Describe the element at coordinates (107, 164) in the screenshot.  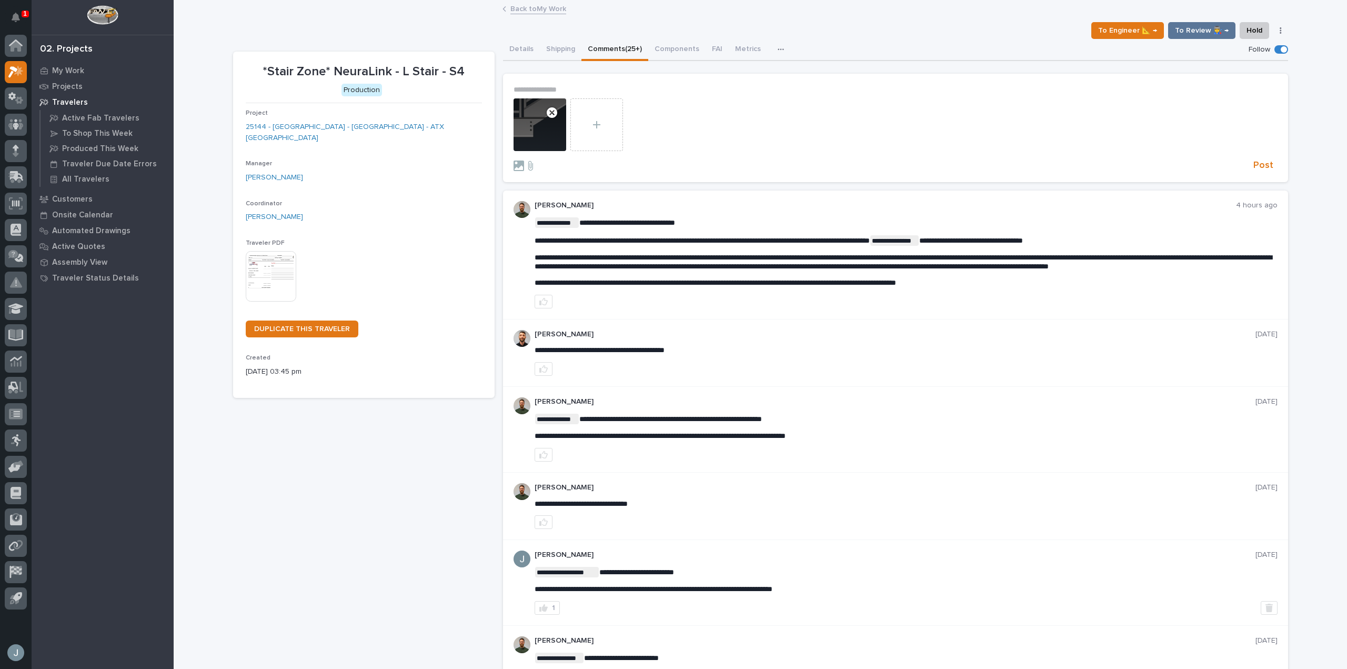
I see `a: Traveler Due Date Errors` at that location.